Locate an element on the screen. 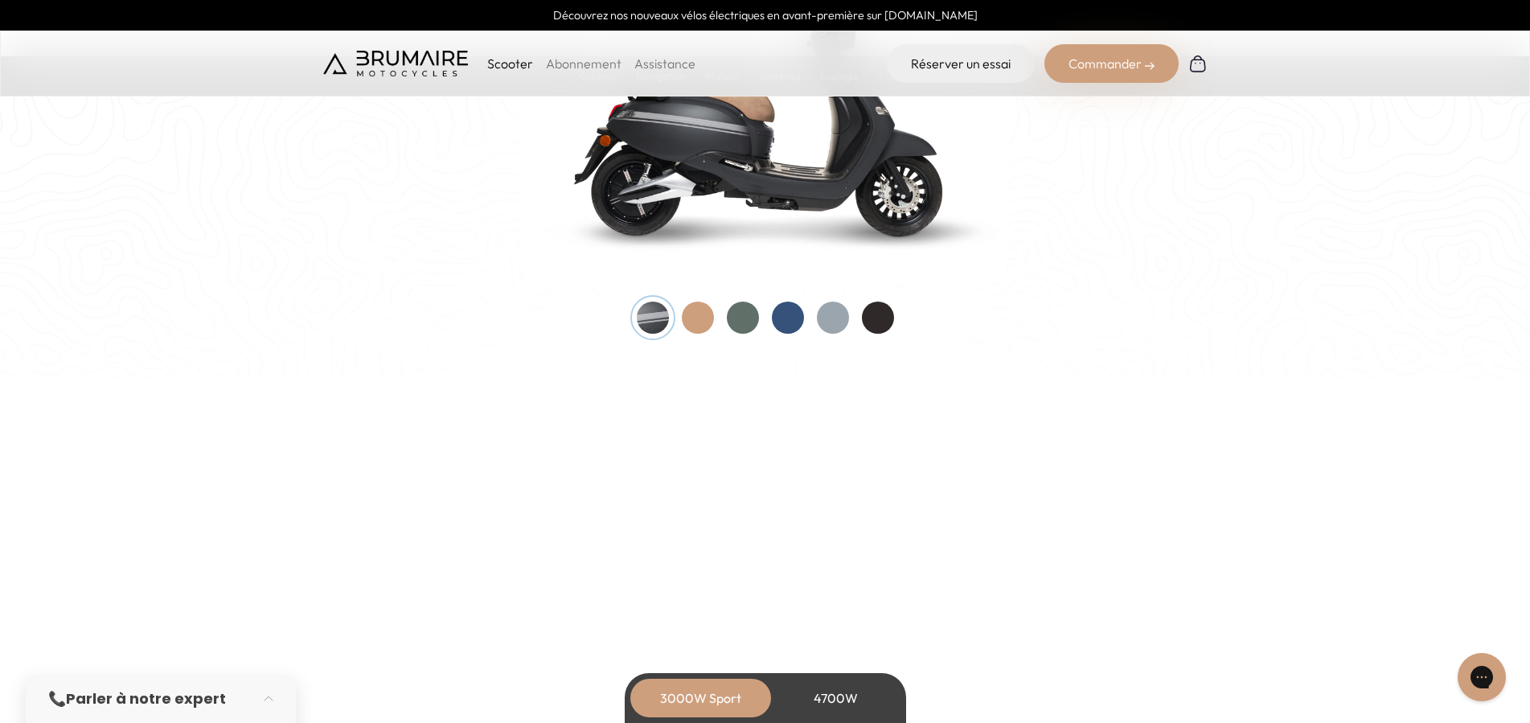  a: Abonnement is located at coordinates (584, 63).